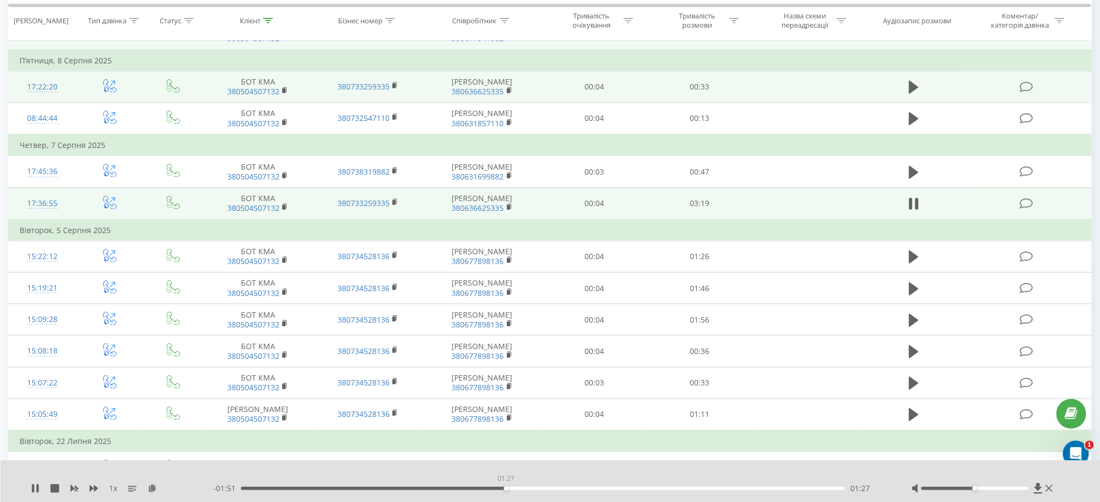 This screenshot has width=1100, height=502. I want to click on div: 17:36:55, so click(42, 203).